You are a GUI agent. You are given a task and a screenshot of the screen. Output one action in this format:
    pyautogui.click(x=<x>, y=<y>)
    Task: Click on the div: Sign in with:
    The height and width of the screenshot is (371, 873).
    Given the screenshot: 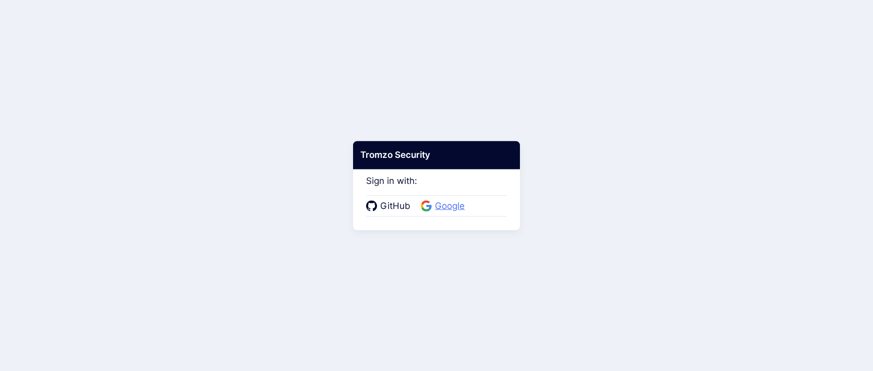 What is the action you would take?
    pyautogui.click(x=437, y=189)
    